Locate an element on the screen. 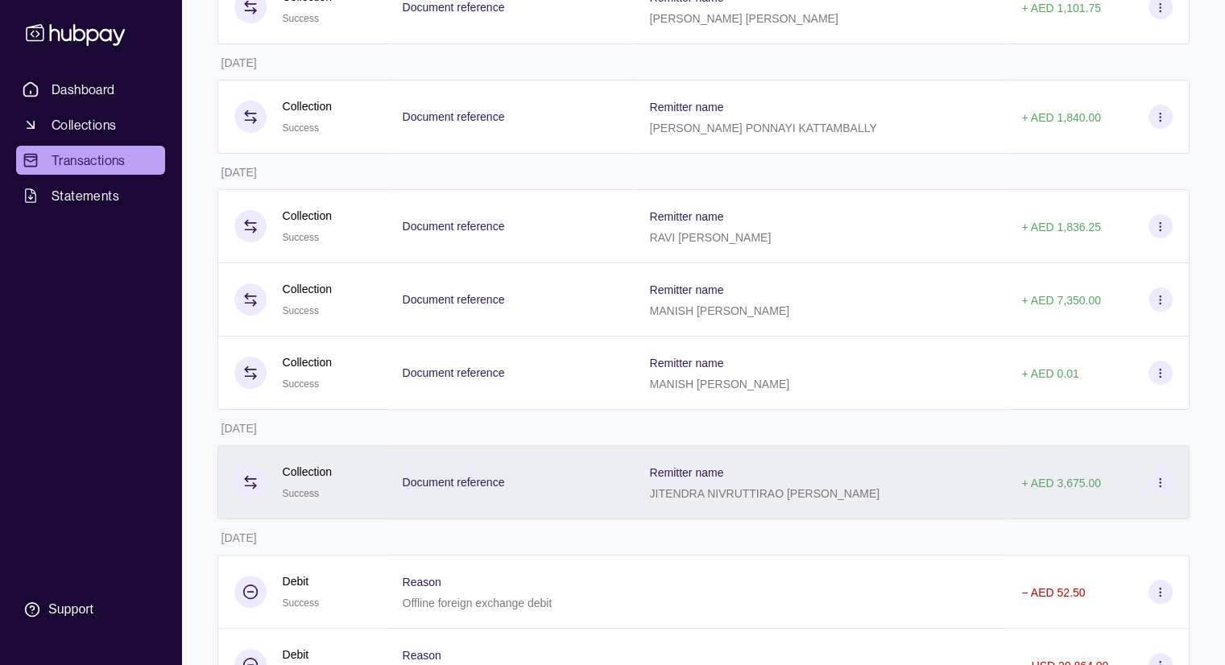 The height and width of the screenshot is (665, 1225). a: Support is located at coordinates (90, 610).